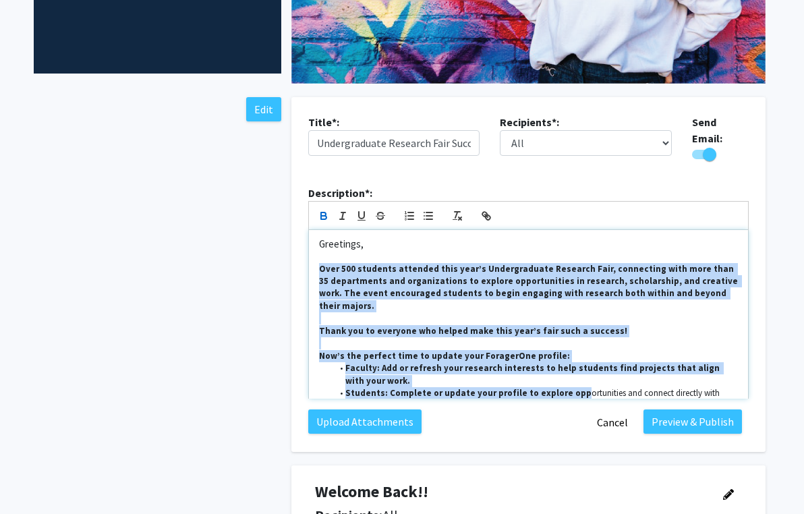  Describe the element at coordinates (324, 122) in the screenshot. I see `b: Title*:` at that location.